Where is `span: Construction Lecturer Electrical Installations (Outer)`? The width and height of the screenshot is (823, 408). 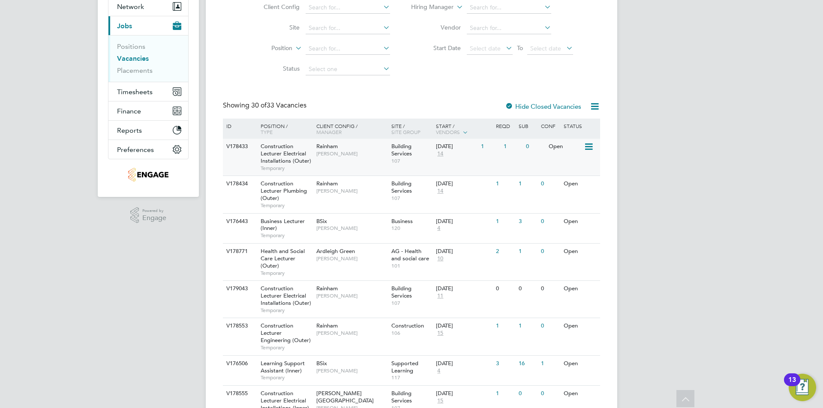 span: Construction Lecturer Electrical Installations (Outer) is located at coordinates (286, 153).